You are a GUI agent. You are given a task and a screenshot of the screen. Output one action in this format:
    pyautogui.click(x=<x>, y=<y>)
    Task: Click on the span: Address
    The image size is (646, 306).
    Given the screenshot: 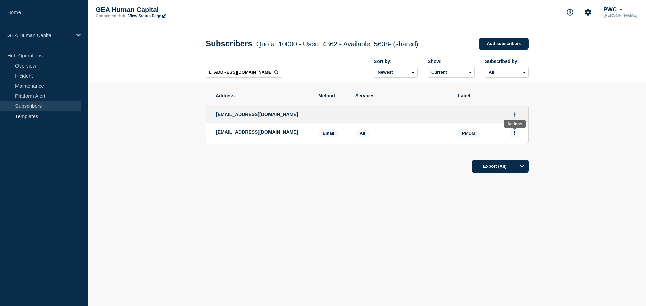 What is the action you would take?
    pyautogui.click(x=262, y=96)
    